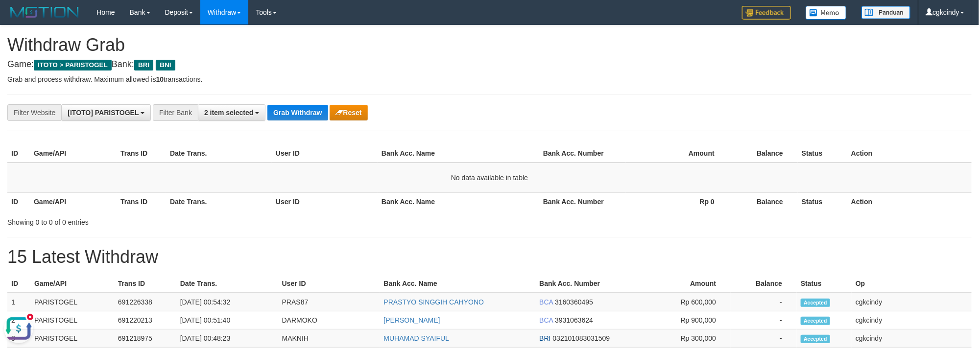 The height and width of the screenshot is (351, 979). What do you see at coordinates (489, 65) in the screenshot?
I see `h4: Game: Bank:` at bounding box center [489, 65].